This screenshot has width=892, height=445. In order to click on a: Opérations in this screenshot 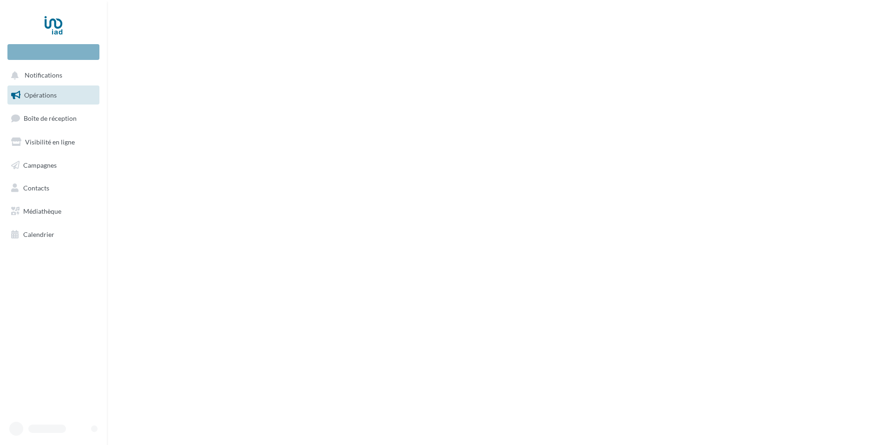, I will do `click(53, 95)`.